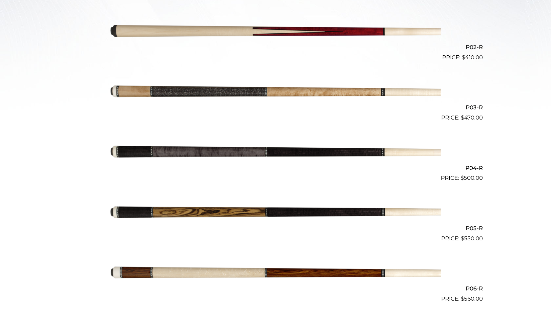 The height and width of the screenshot is (315, 551). What do you see at coordinates (275, 228) in the screenshot?
I see `h2: P05-R` at bounding box center [275, 228].